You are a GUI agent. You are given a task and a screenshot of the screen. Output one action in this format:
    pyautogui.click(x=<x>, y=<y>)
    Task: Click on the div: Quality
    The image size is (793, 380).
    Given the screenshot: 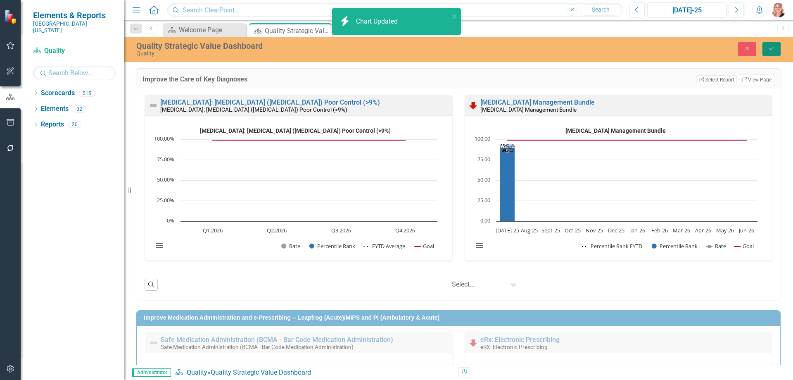 What is the action you would take?
    pyautogui.click(x=317, y=53)
    